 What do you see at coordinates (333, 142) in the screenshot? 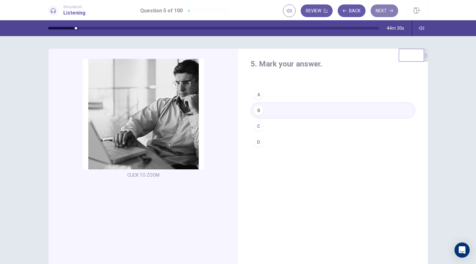
I see `button: D` at bounding box center [333, 142].